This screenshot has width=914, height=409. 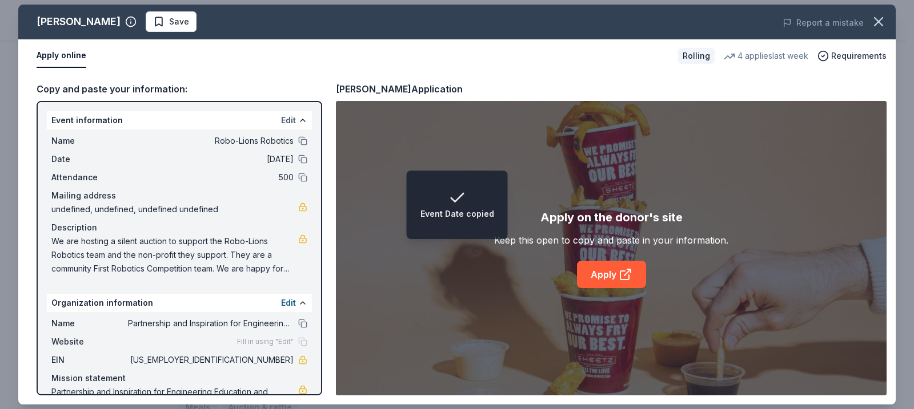 What do you see at coordinates (611, 240) in the screenshot?
I see `div: Keep this open to copy and paste in your information.` at bounding box center [611, 240].